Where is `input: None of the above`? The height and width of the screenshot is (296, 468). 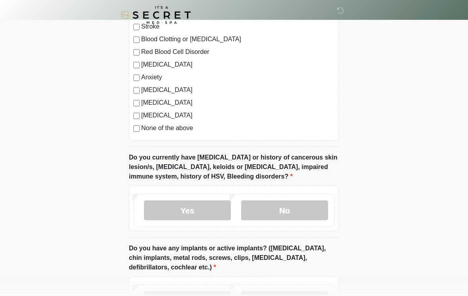 input: None of the above is located at coordinates (137, 129).